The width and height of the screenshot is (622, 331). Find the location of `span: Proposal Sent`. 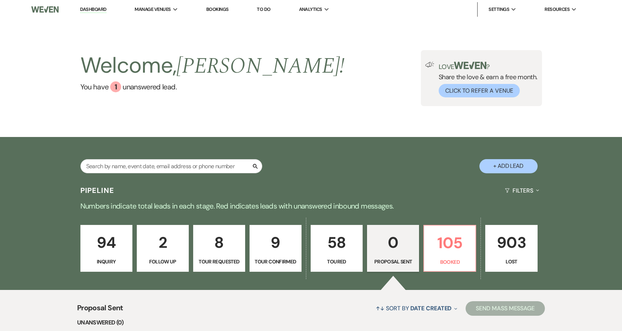

span: Proposal Sent is located at coordinates (100, 310).